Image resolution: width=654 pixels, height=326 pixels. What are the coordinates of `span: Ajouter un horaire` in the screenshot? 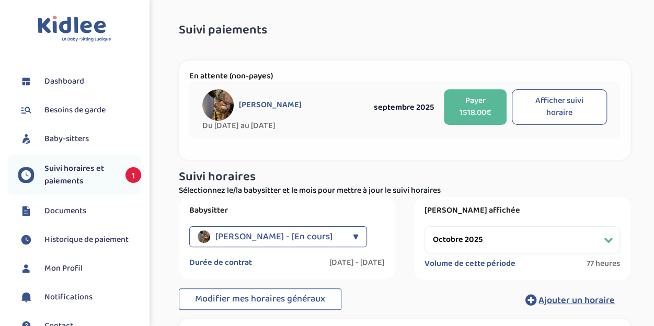 It's located at (576, 301).